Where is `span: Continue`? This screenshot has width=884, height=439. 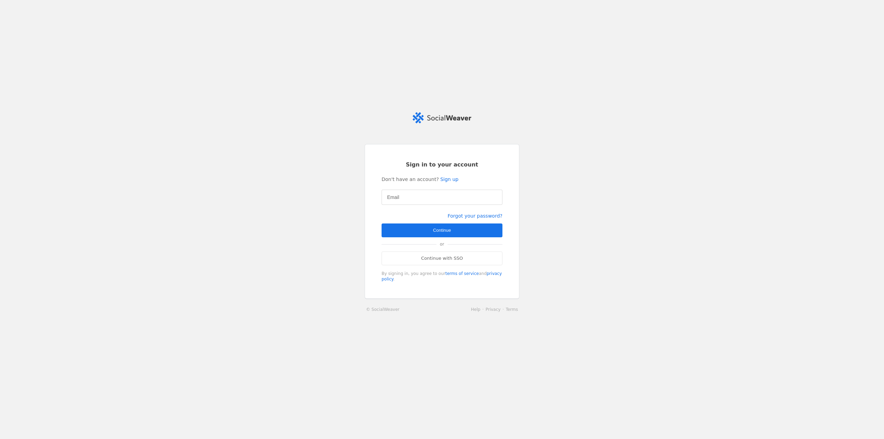 span: Continue is located at coordinates (442, 230).